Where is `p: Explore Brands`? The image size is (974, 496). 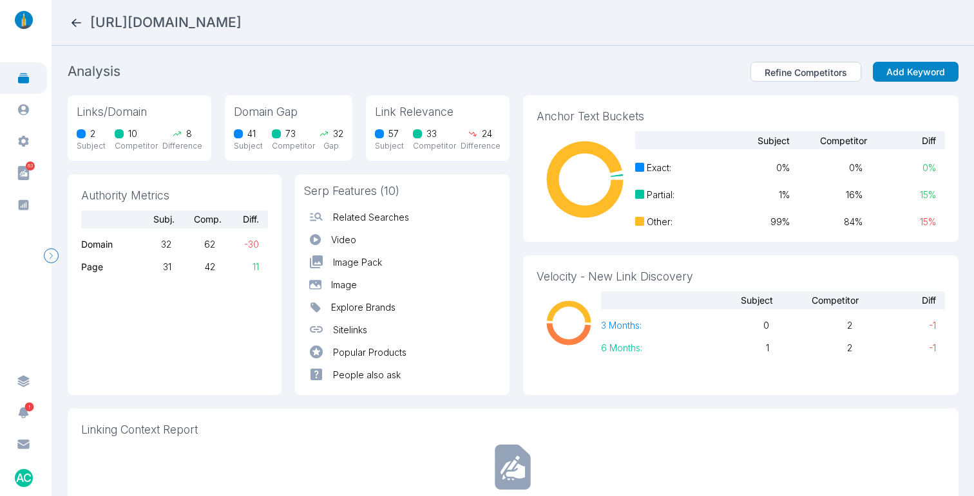
p: Explore Brands is located at coordinates (363, 307).